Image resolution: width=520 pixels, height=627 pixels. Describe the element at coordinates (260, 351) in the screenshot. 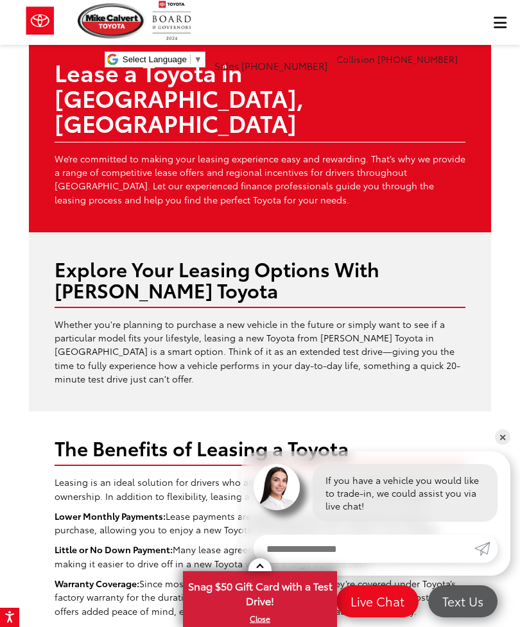

I see `p: Whether you're planning to purchase a new vehicle in the future or simply want to see if a partic...` at that location.